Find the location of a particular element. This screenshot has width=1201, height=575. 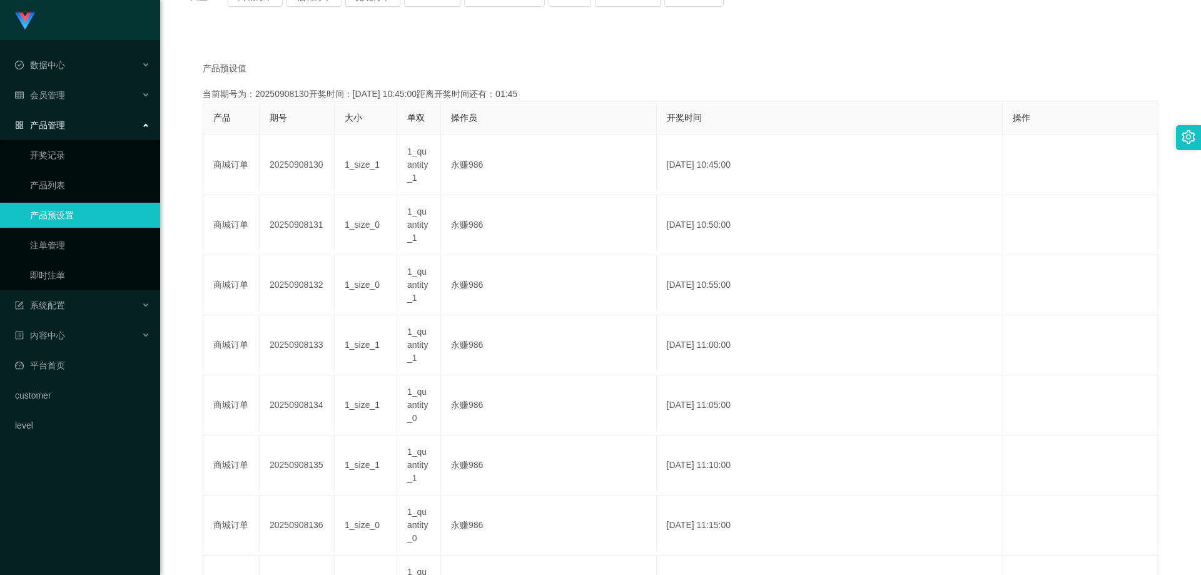

td: 20250908136 is located at coordinates (297, 525).